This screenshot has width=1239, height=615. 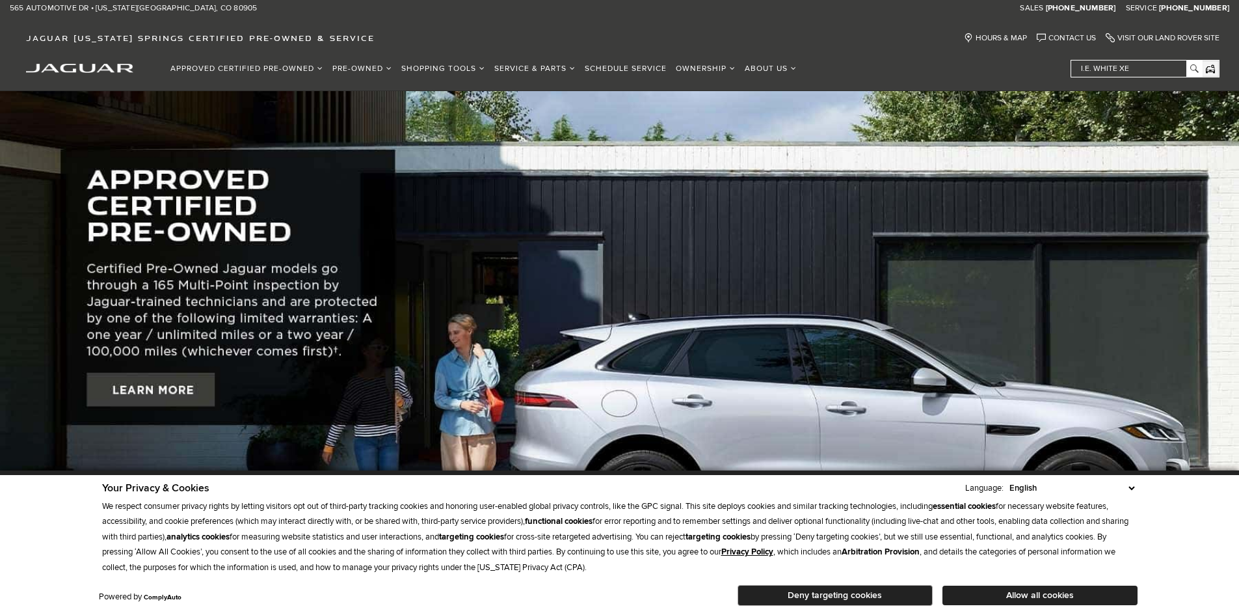 What do you see at coordinates (1040, 595) in the screenshot?
I see `button: Allow all cookies` at bounding box center [1040, 595].